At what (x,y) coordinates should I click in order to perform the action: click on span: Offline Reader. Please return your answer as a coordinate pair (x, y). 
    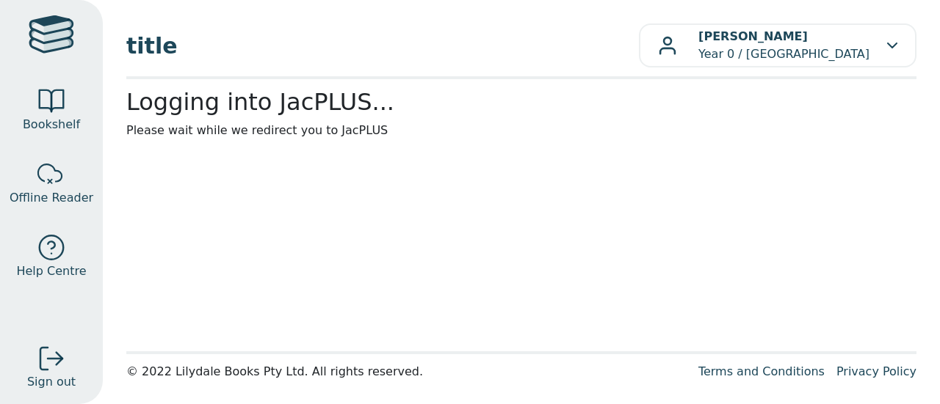
    Looking at the image, I should click on (51, 198).